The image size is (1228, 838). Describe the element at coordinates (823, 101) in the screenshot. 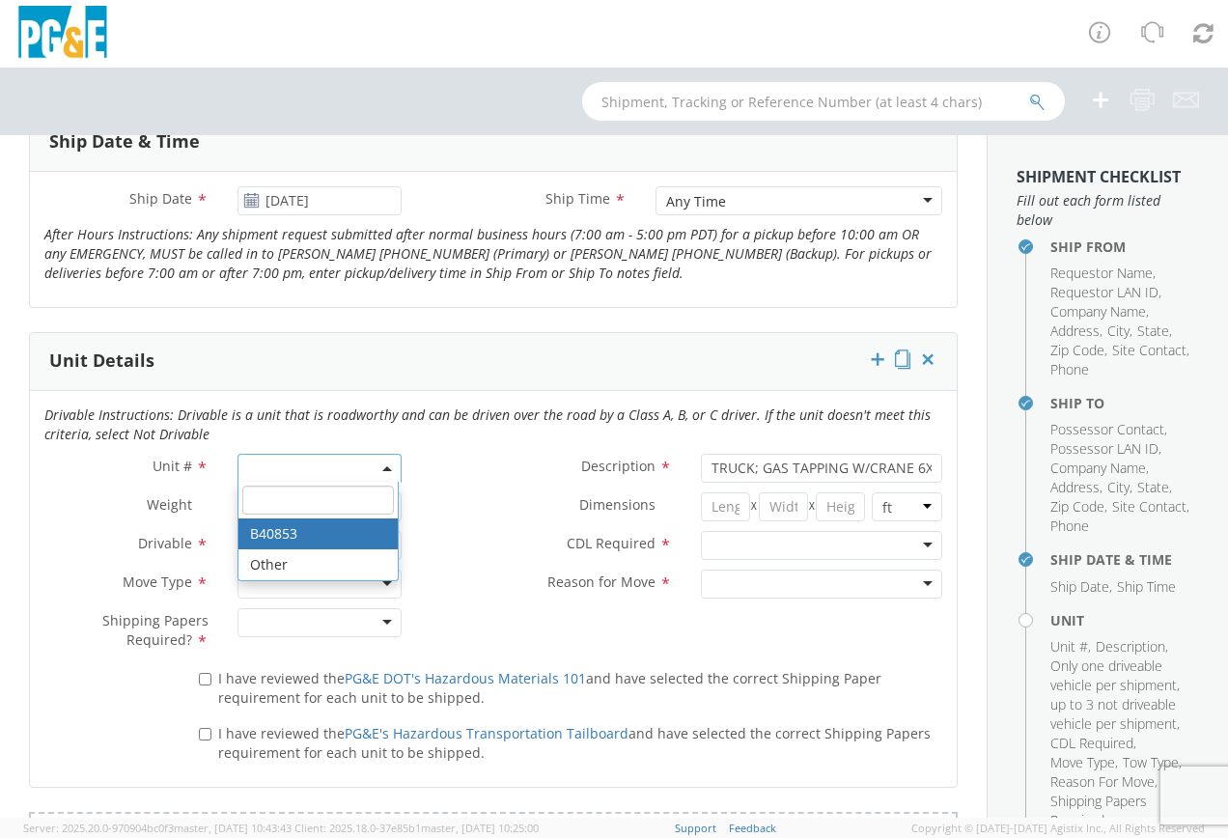

I see `input: Shipment, Tracking or Reference Number (at least 4 chars)` at that location.